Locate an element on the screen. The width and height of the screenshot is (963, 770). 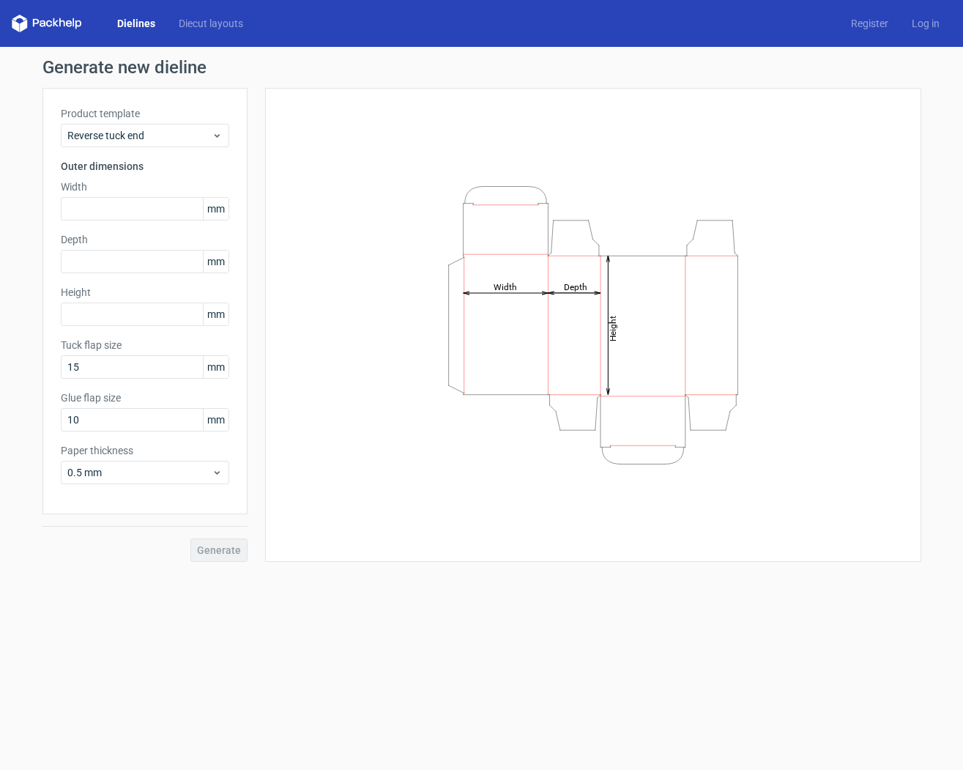
a: Dielines is located at coordinates (136, 23).